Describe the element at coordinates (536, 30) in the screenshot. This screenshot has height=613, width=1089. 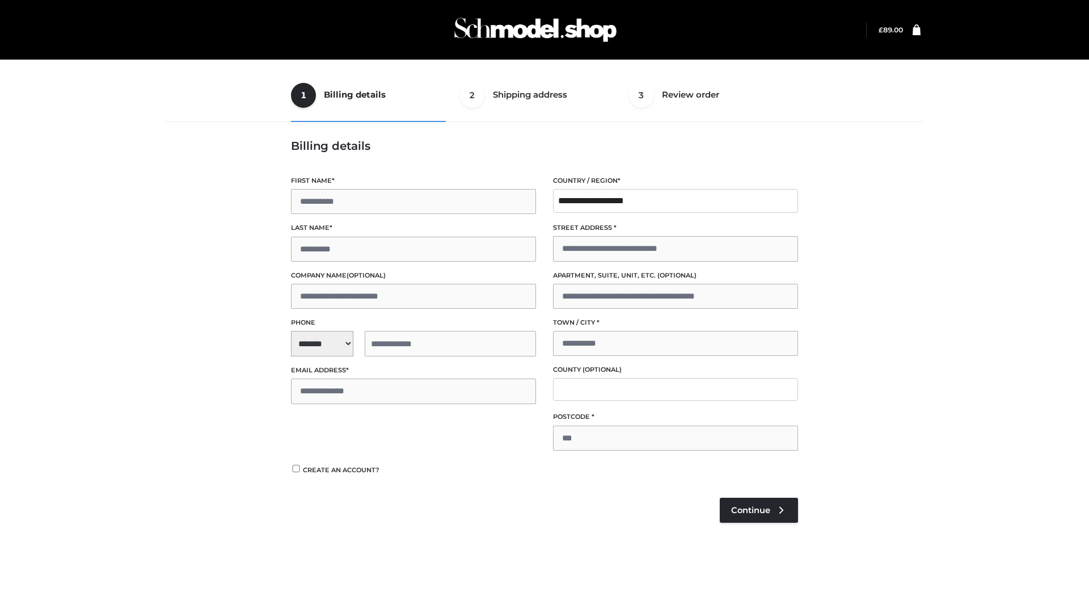
I see `a: Schmodel Admin 964` at that location.